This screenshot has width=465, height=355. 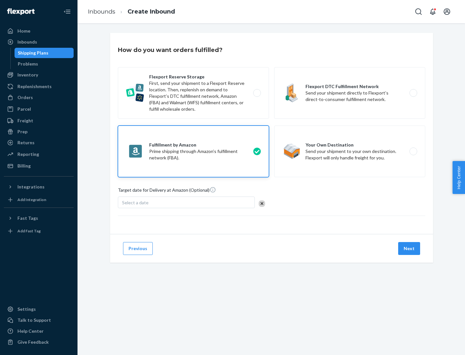 I want to click on button: Fast Tags, so click(x=39, y=218).